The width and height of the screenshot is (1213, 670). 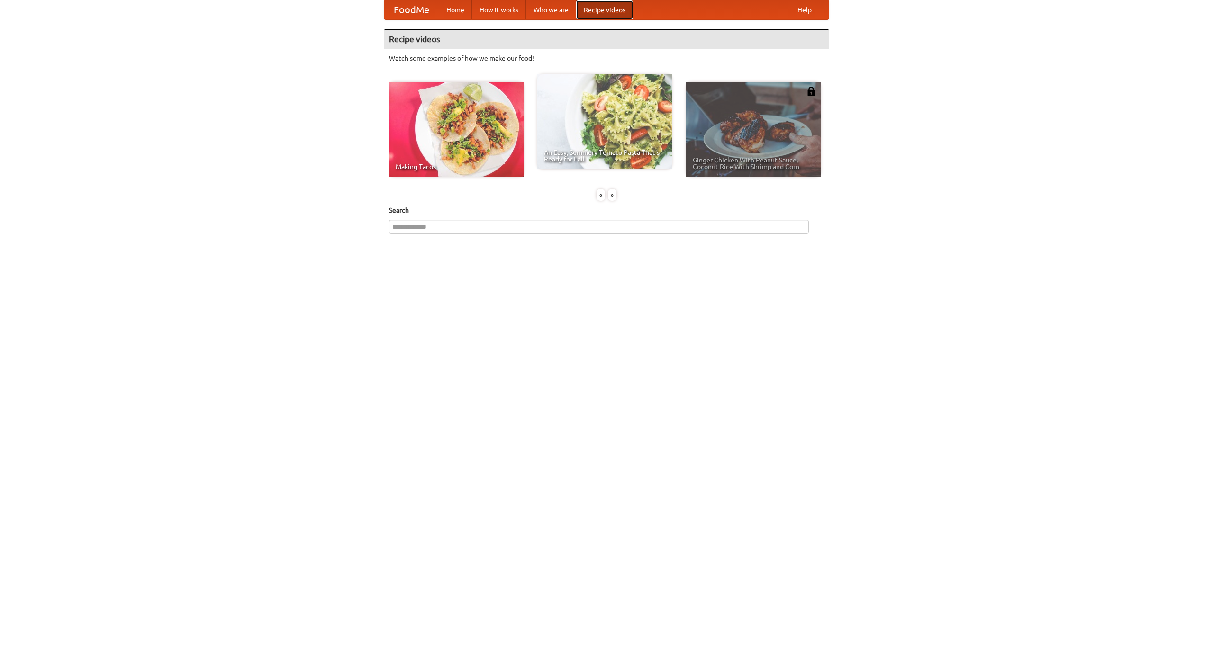 What do you see at coordinates (607, 210) in the screenshot?
I see `h5: Search` at bounding box center [607, 210].